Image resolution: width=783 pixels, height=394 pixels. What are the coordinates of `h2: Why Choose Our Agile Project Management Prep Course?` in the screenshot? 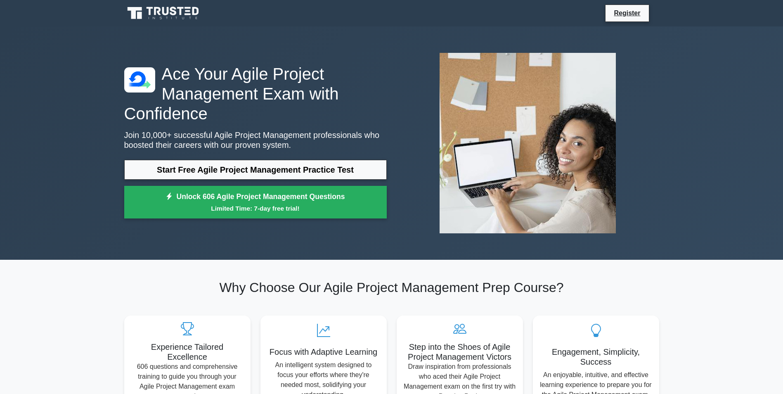 It's located at (392, 287).